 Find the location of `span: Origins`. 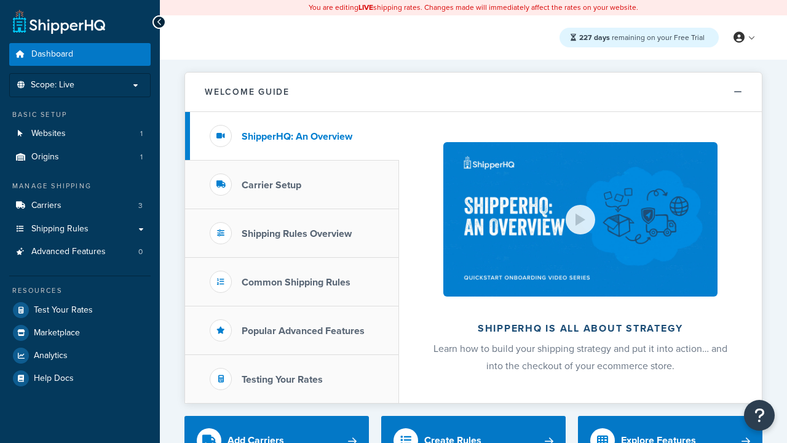

span: Origins is located at coordinates (45, 157).